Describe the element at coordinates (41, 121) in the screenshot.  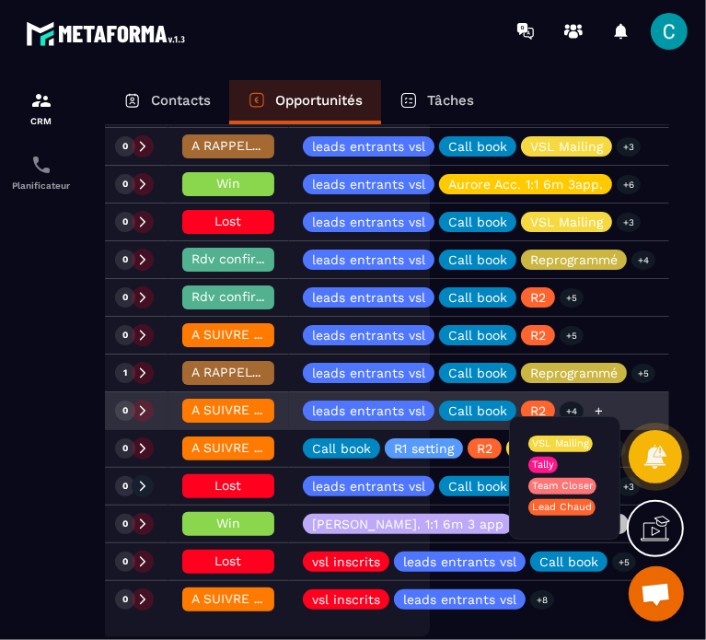
I see `p: CRM` at that location.